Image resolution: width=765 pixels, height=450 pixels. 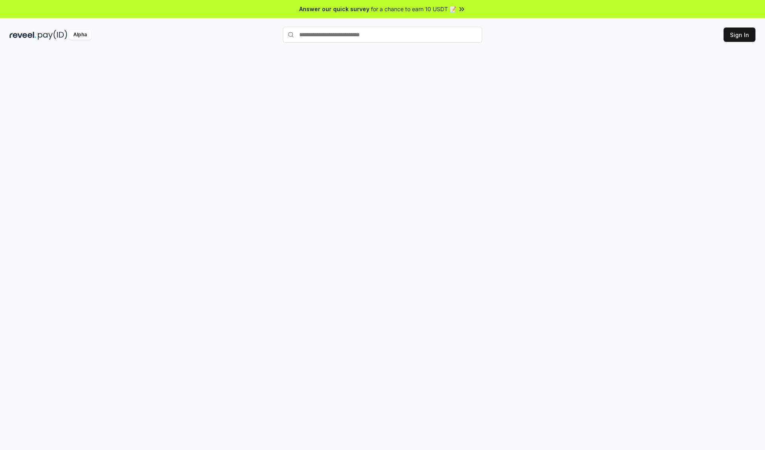 What do you see at coordinates (80, 35) in the screenshot?
I see `div: Alpha` at bounding box center [80, 35].